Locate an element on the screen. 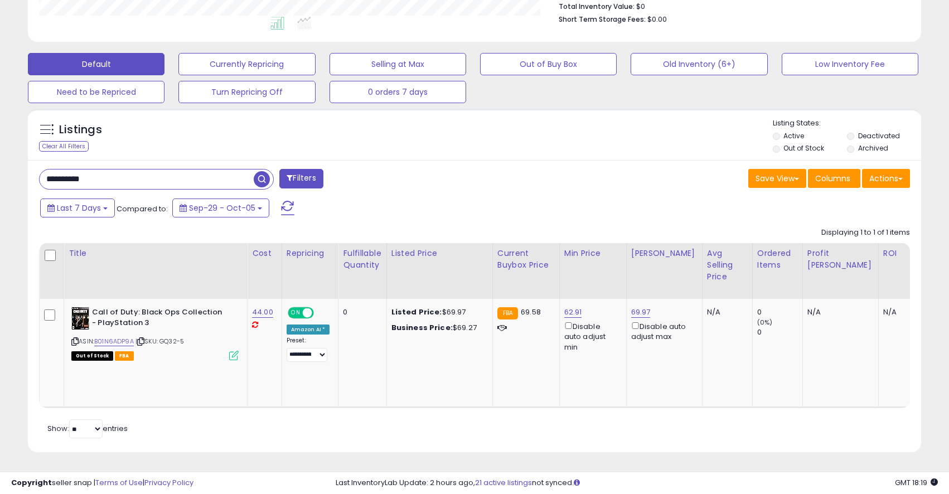  button: Out of Buy Box is located at coordinates (548, 64).